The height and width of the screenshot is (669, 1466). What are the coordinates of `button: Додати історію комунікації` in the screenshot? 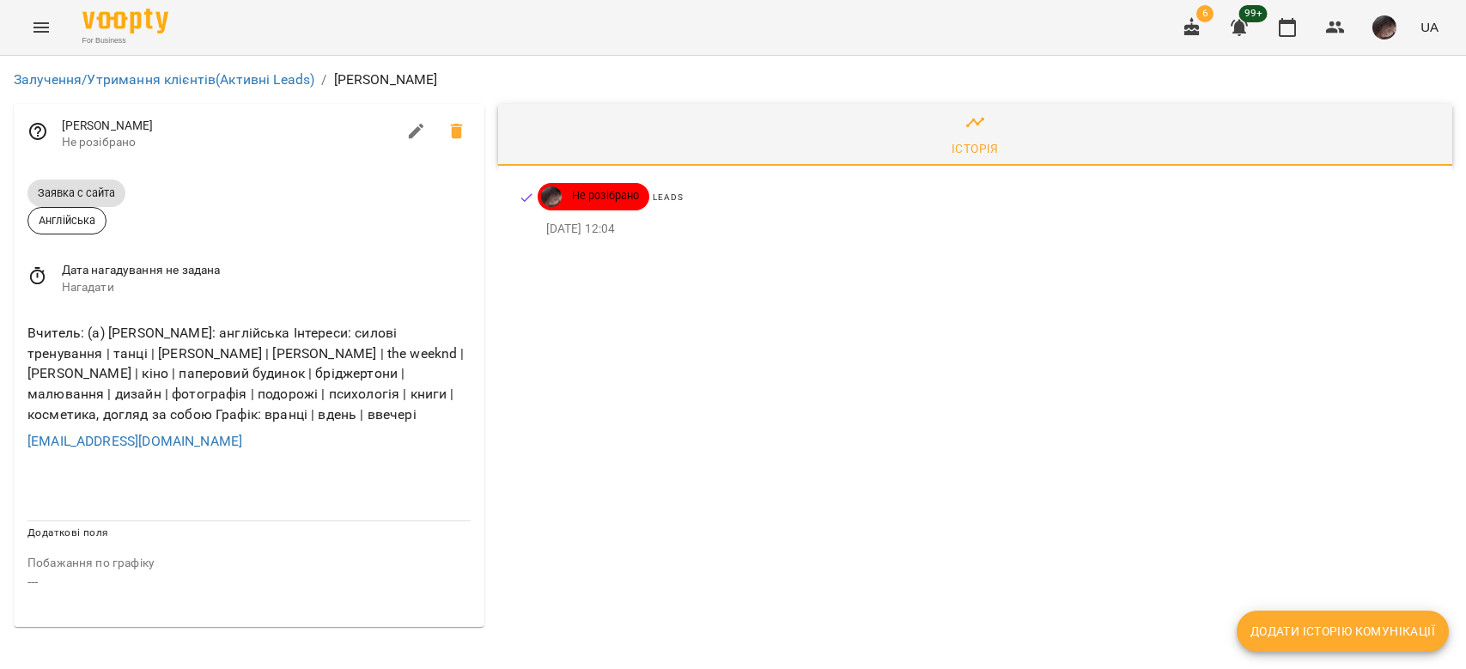 It's located at (1342, 631).